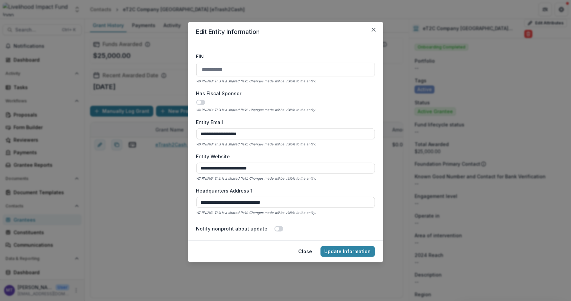 The height and width of the screenshot is (301, 571). What do you see at coordinates (284, 93) in the screenshot?
I see `label: Has Fiscal Sponsor` at bounding box center [284, 93].